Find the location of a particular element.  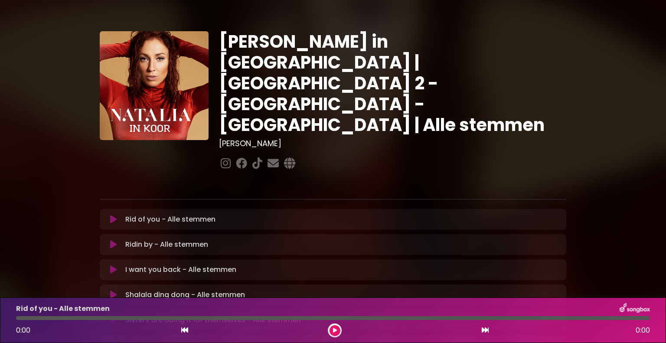

img: YTVS25JmS9CLUqXqkEhs is located at coordinates (154, 85).